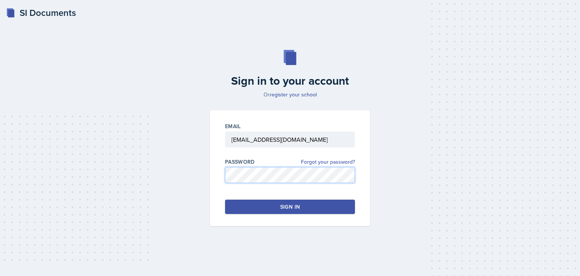 This screenshot has height=276, width=580. What do you see at coordinates (293, 94) in the screenshot?
I see `a: register your school` at bounding box center [293, 94].